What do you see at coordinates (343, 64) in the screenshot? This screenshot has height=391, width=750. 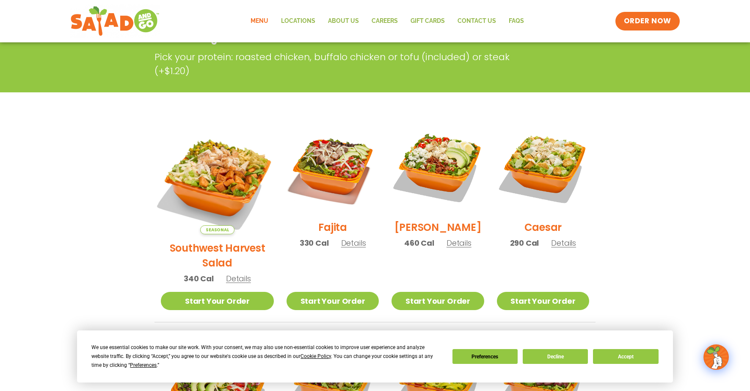 I see `p: Pick your protein: roasted chicken, buffalo chicken or tofu (included) or steak (+$1.20)` at bounding box center [343, 64].